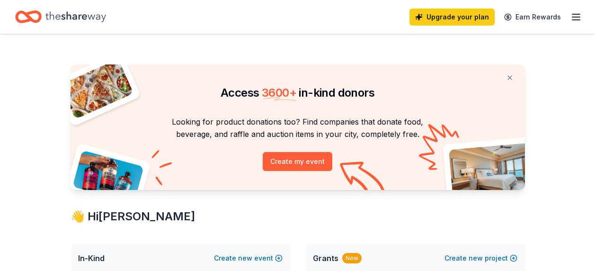 The width and height of the screenshot is (595, 271). I want to click on span: In-Kind, so click(91, 258).